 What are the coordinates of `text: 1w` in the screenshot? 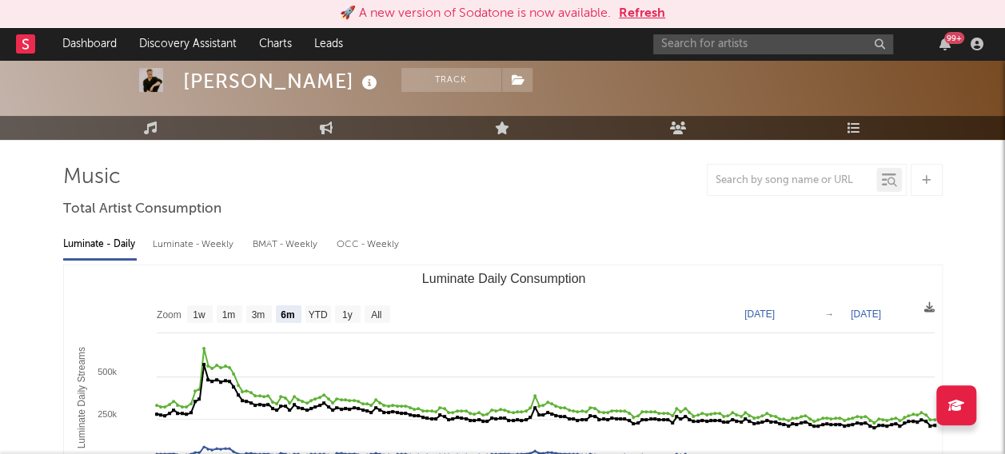 It's located at (199, 315).